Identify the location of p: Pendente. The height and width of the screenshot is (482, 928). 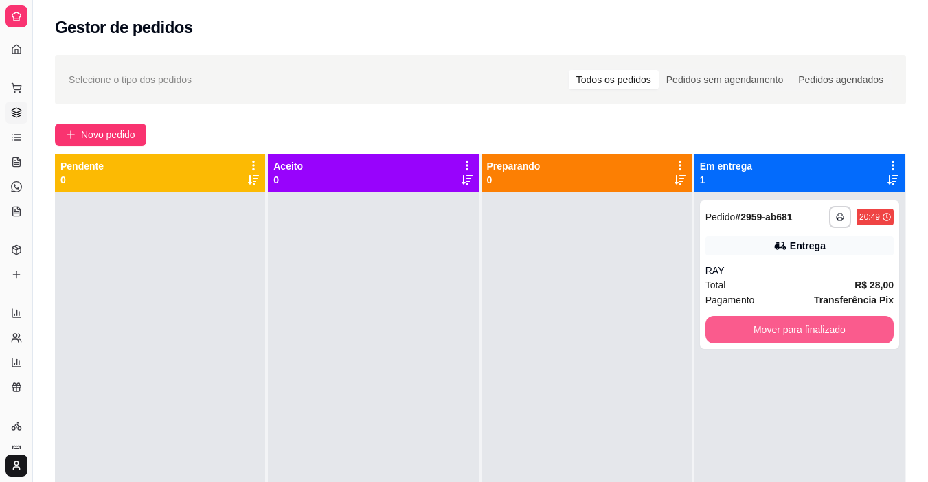
(82, 166).